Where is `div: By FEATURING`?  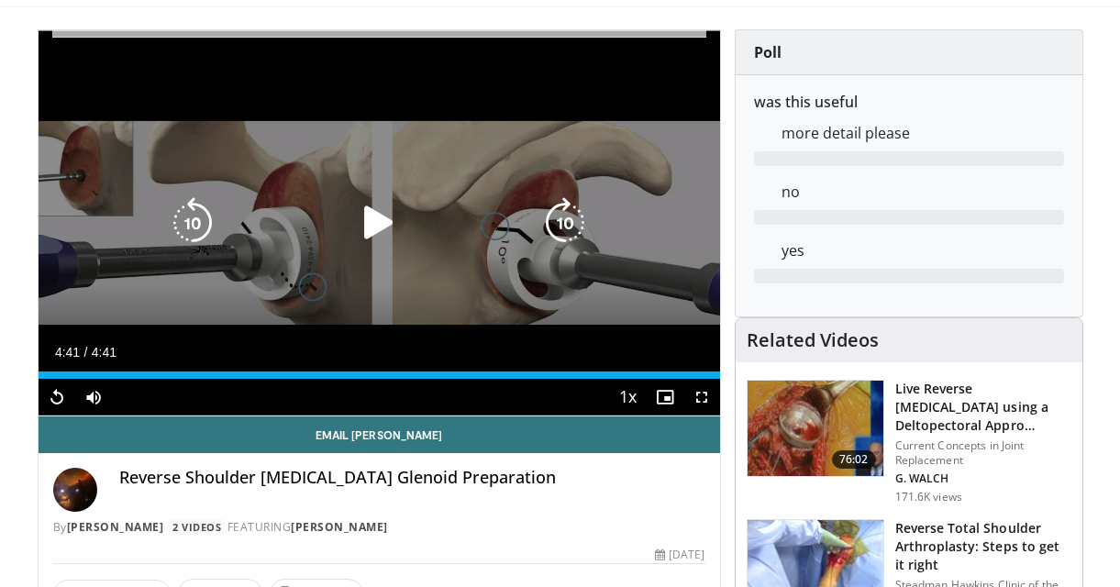
div: By FEATURING is located at coordinates (379, 527).